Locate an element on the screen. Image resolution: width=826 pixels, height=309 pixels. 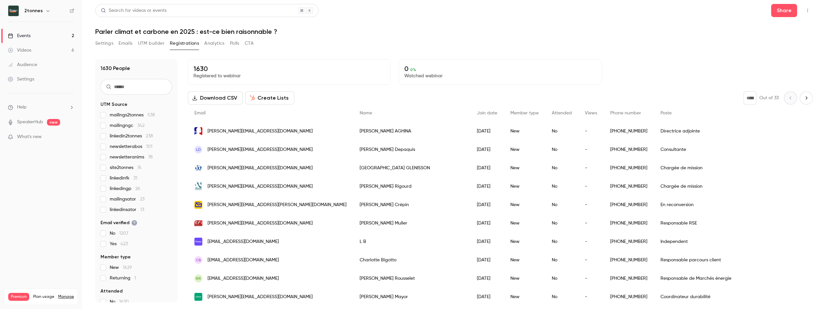
span: UTM Source is located at coordinates (114, 104).